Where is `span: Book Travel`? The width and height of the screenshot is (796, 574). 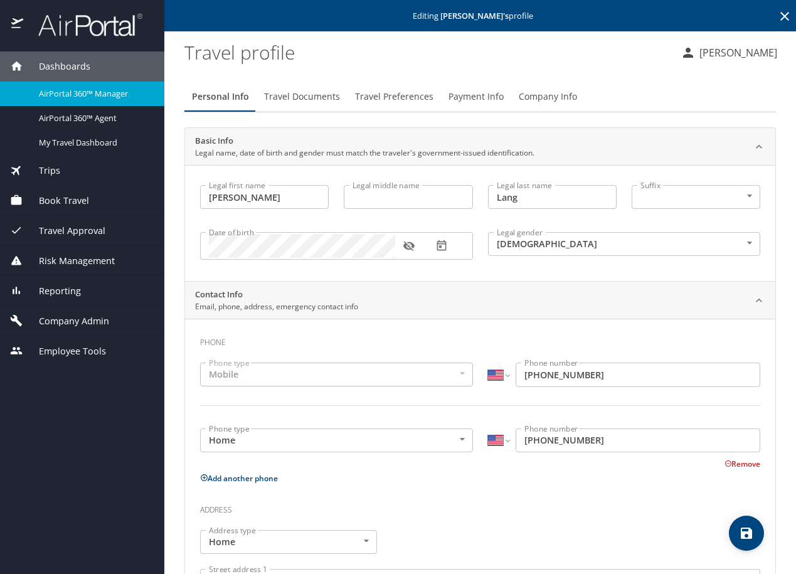
span: Book Travel is located at coordinates (56, 201).